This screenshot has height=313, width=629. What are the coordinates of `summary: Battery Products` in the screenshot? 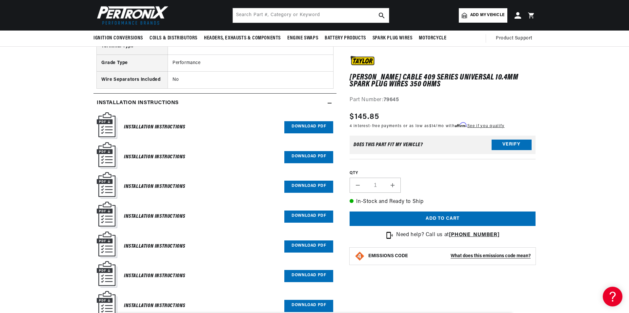 It's located at (345, 38).